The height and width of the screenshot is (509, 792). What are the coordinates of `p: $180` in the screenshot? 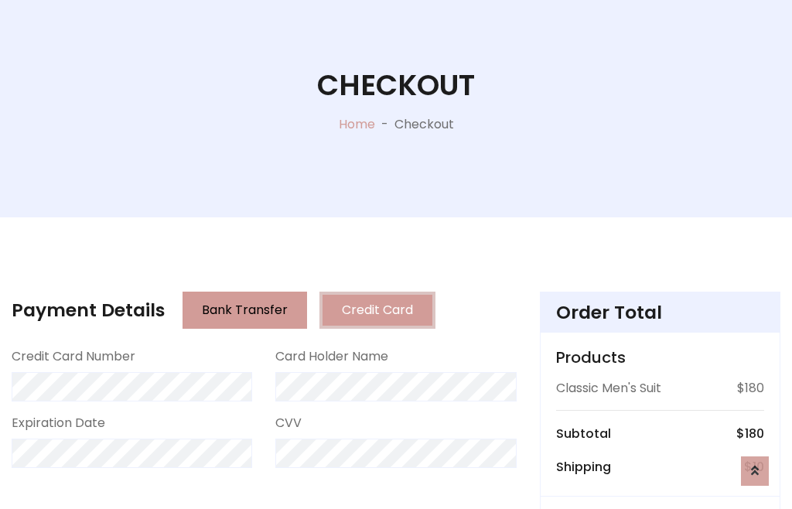 It's located at (750, 388).